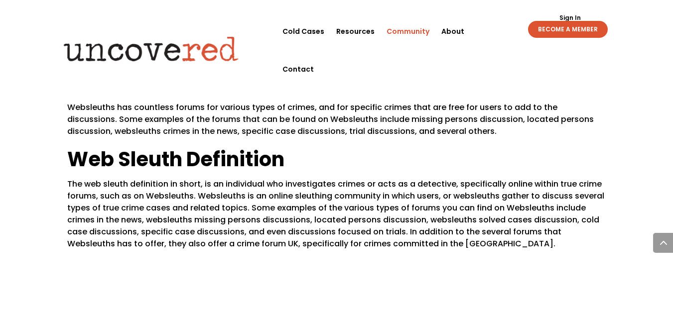 This screenshot has width=673, height=315. Describe the element at coordinates (336, 214) in the screenshot. I see `span: The web sleuth definition in short, is an individual who investigates crimes or acts as a detecti...` at that location.